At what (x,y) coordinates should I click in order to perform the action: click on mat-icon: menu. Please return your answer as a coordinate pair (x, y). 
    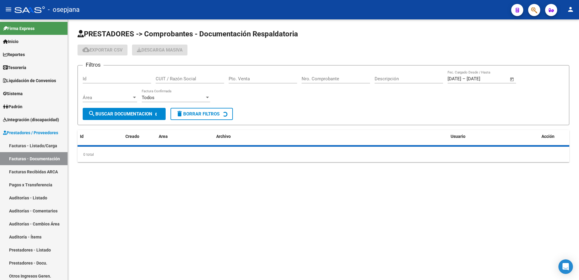
    Looking at the image, I should click on (8, 9).